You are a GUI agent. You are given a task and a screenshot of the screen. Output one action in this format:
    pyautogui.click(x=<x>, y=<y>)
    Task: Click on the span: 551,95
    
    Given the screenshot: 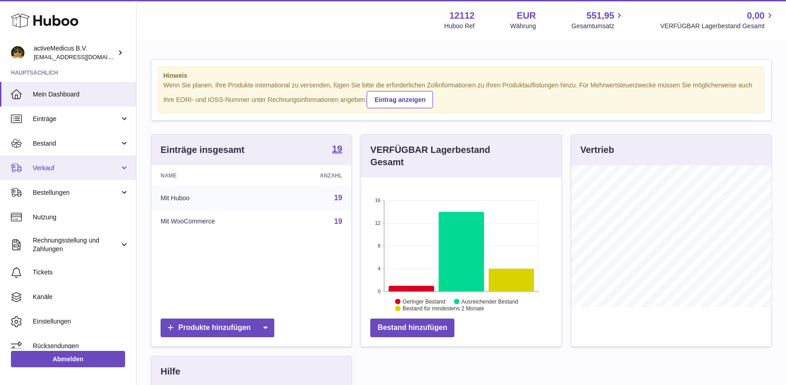 What is the action you would take?
    pyautogui.click(x=600, y=15)
    